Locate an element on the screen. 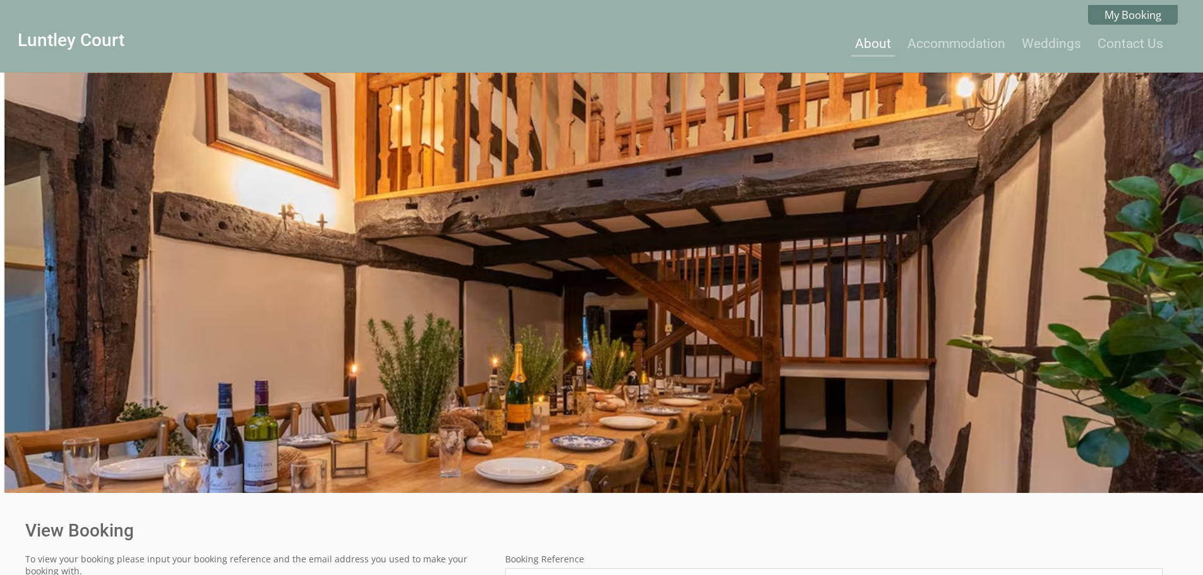 This screenshot has height=575, width=1203. label: Booking Reference is located at coordinates (834, 559).